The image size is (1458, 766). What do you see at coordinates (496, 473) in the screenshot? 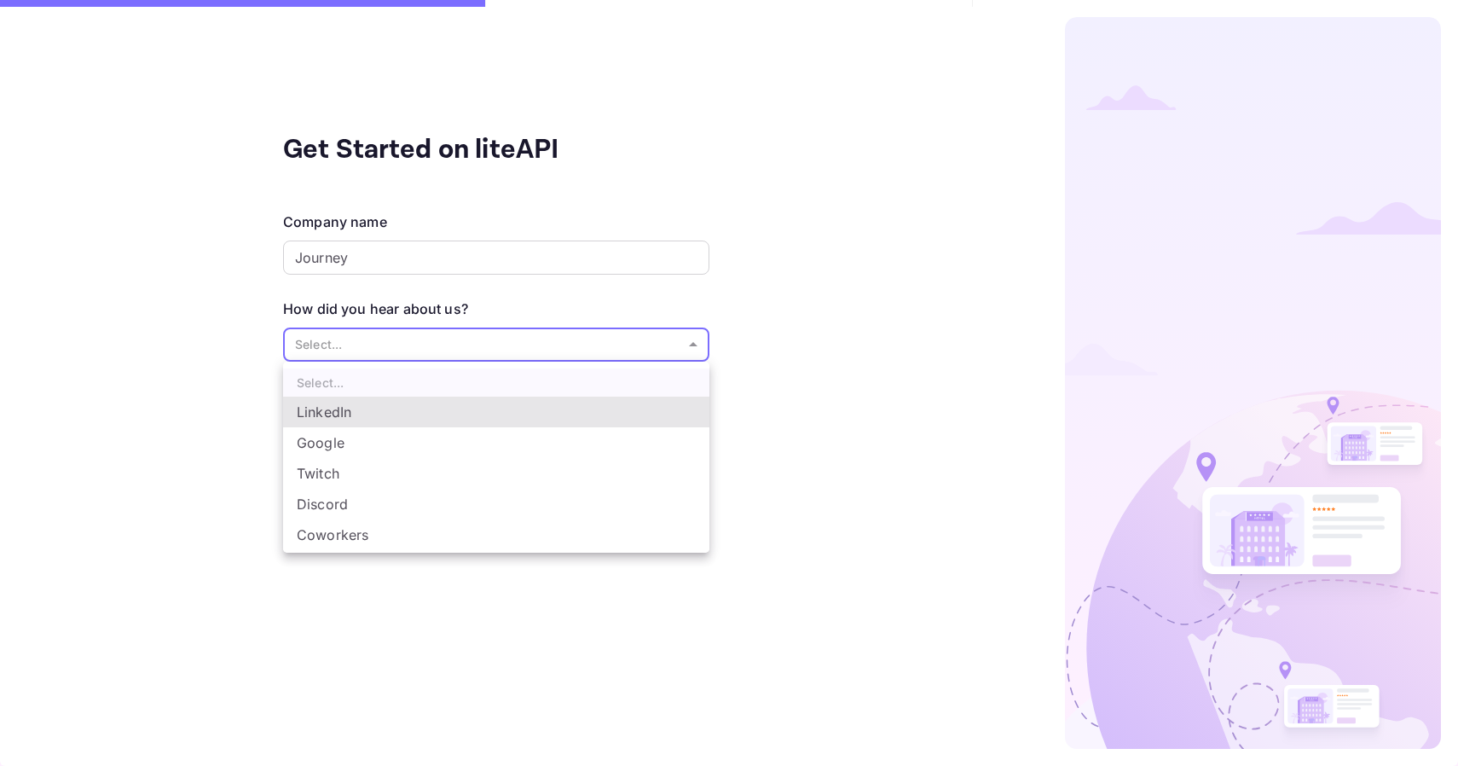
I see `li: Twitch` at bounding box center [496, 473].